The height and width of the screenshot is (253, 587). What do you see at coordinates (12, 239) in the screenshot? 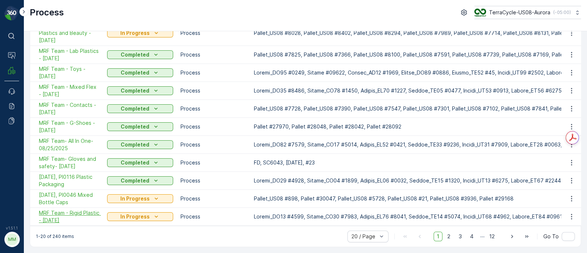
I see `button: MM` at bounding box center [12, 239].